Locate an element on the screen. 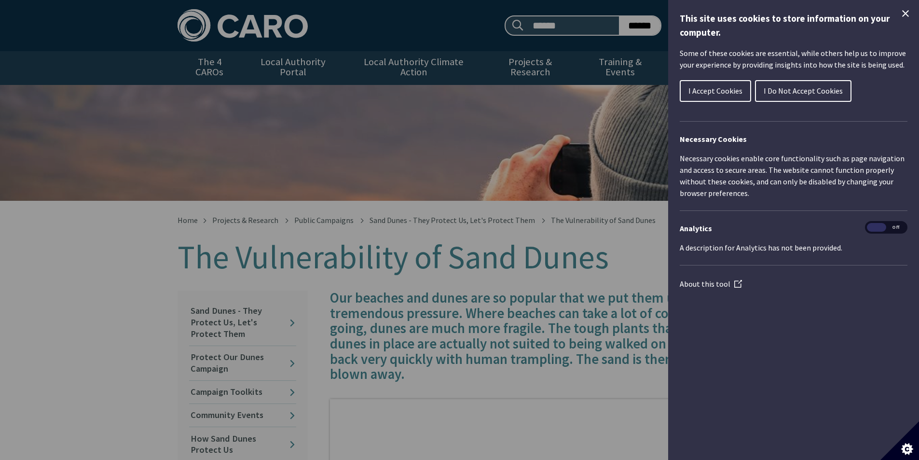 This screenshot has height=460, width=919. span: Off is located at coordinates (895, 227).